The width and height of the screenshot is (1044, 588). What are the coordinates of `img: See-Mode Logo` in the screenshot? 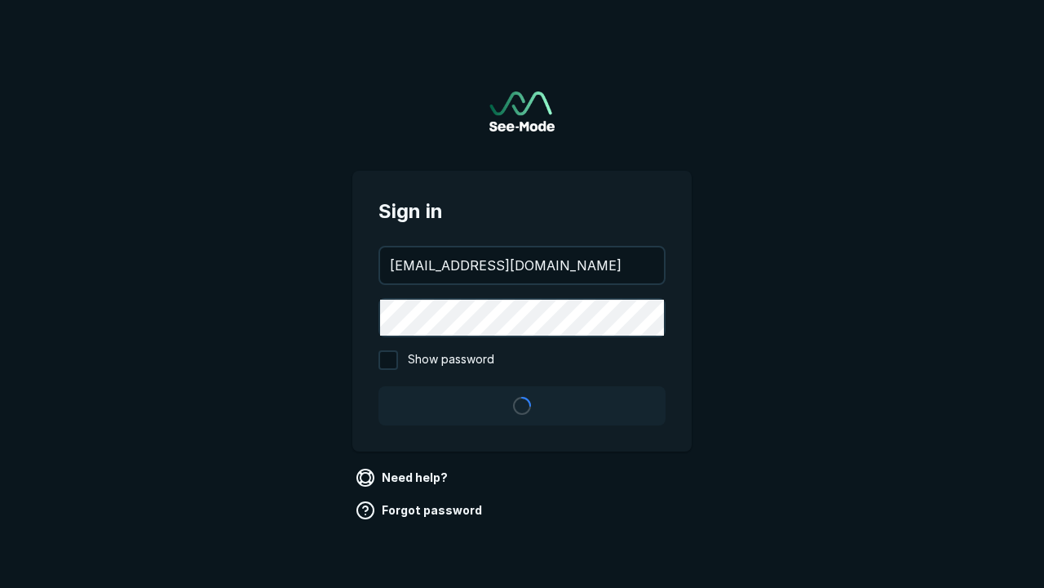 It's located at (522, 111).